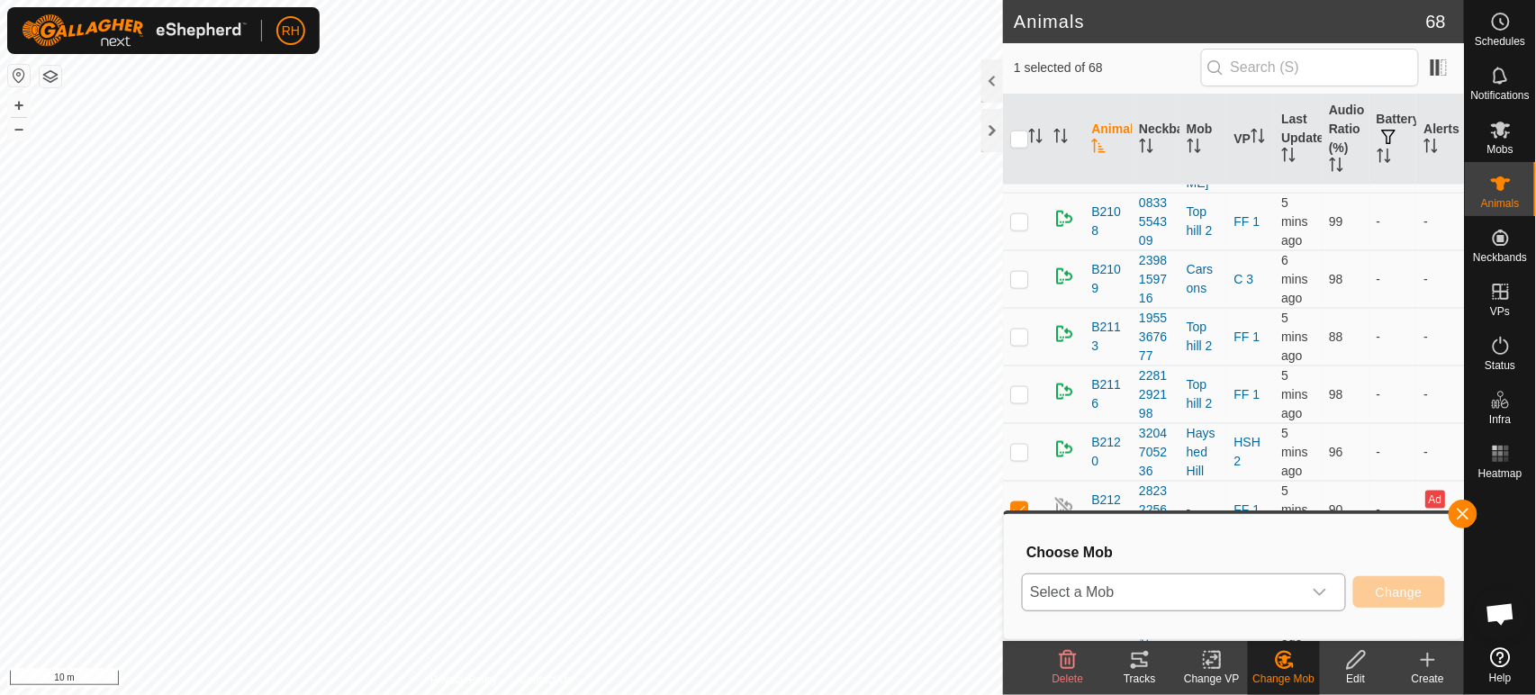 This screenshot has height=695, width=1536. What do you see at coordinates (1356, 679) in the screenshot?
I see `div: Edit` at bounding box center [1356, 679].